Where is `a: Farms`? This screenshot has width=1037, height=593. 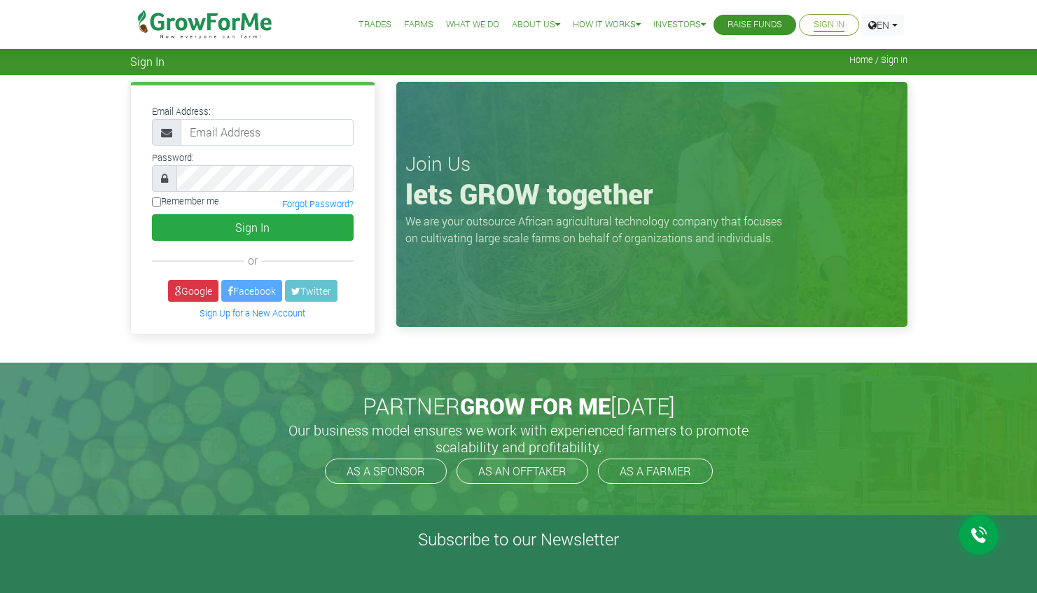 a: Farms is located at coordinates (419, 25).